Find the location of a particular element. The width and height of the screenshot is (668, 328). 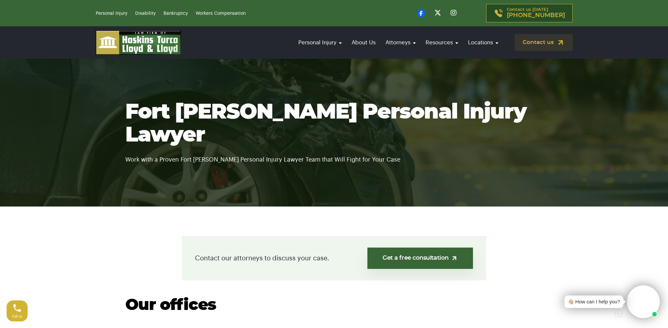

img: logo is located at coordinates (138, 42).